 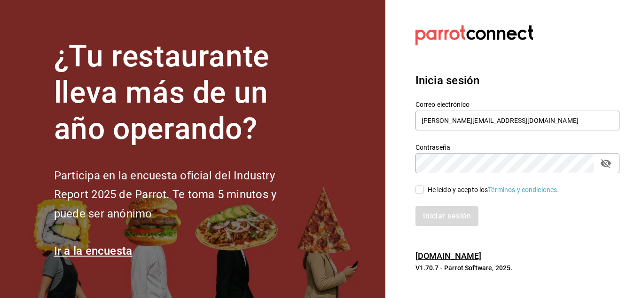 I want to click on a: Términos y condiciones., so click(x=523, y=189).